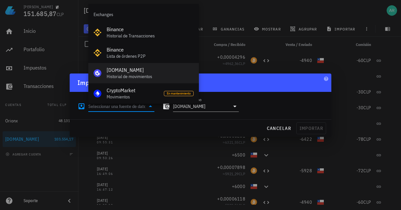 The height and width of the screenshot is (210, 401). I want to click on span: En mantenimiento, so click(179, 93).